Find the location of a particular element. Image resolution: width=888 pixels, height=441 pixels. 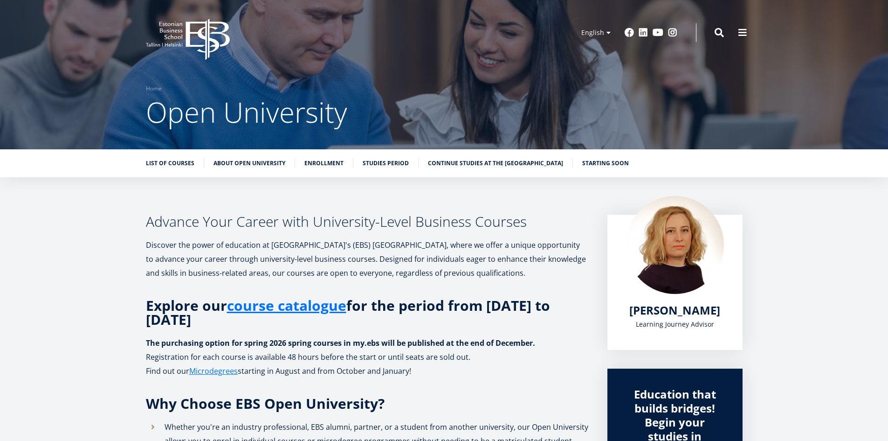

a: Instagram is located at coordinates (673, 33).